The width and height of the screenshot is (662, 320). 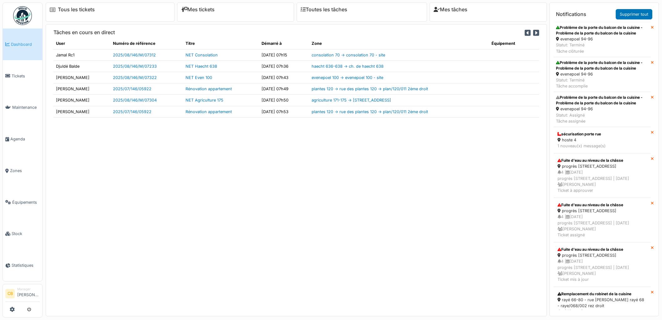 I want to click on a: NET Consolation, so click(x=202, y=55).